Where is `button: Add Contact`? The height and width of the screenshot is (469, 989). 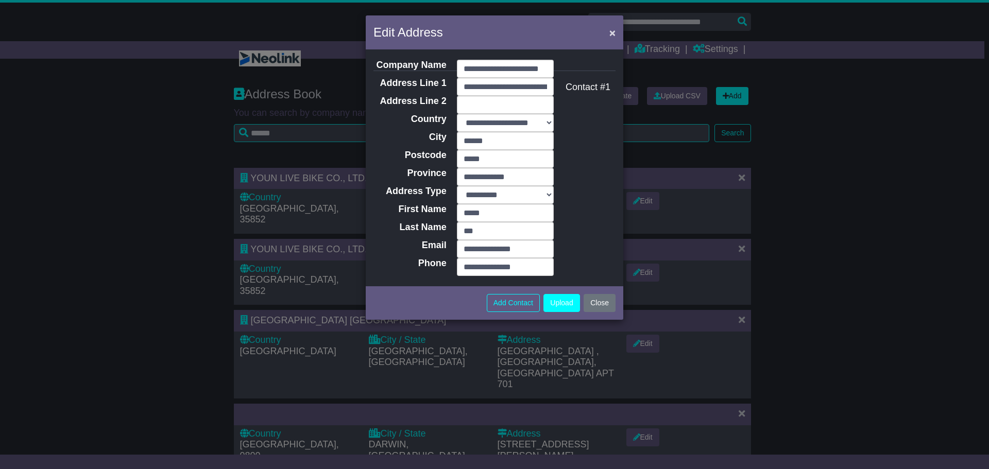
button: Add Contact is located at coordinates (513, 303).